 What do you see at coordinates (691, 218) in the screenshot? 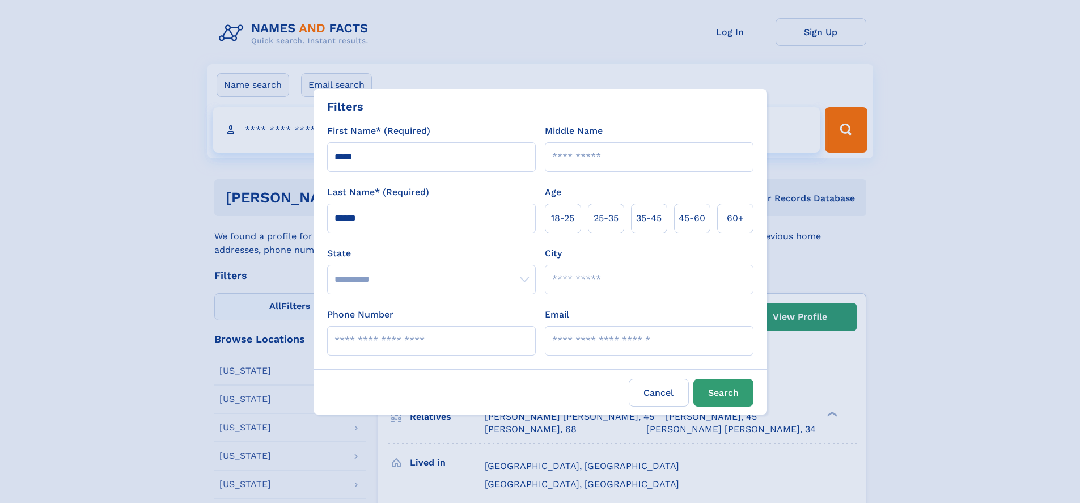
I see `span: 45‑60` at bounding box center [691, 218].